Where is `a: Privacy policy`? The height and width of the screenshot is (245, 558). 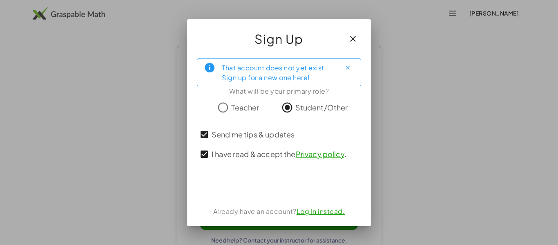 a: Privacy policy is located at coordinates (320, 154).